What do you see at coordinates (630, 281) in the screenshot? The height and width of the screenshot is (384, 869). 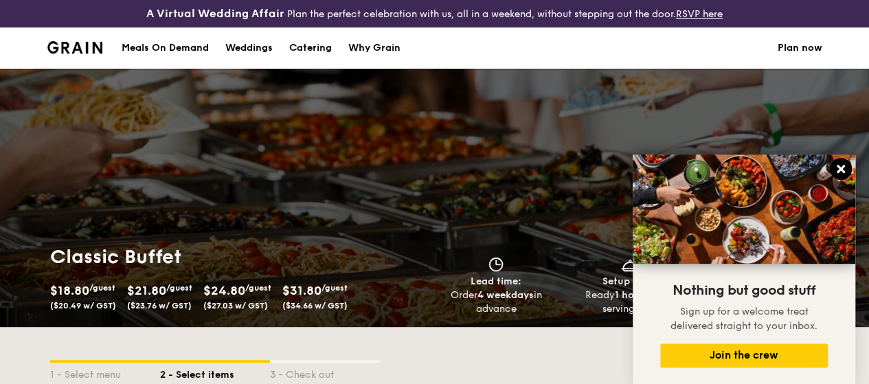 I see `span: Setup time:` at bounding box center [630, 281].